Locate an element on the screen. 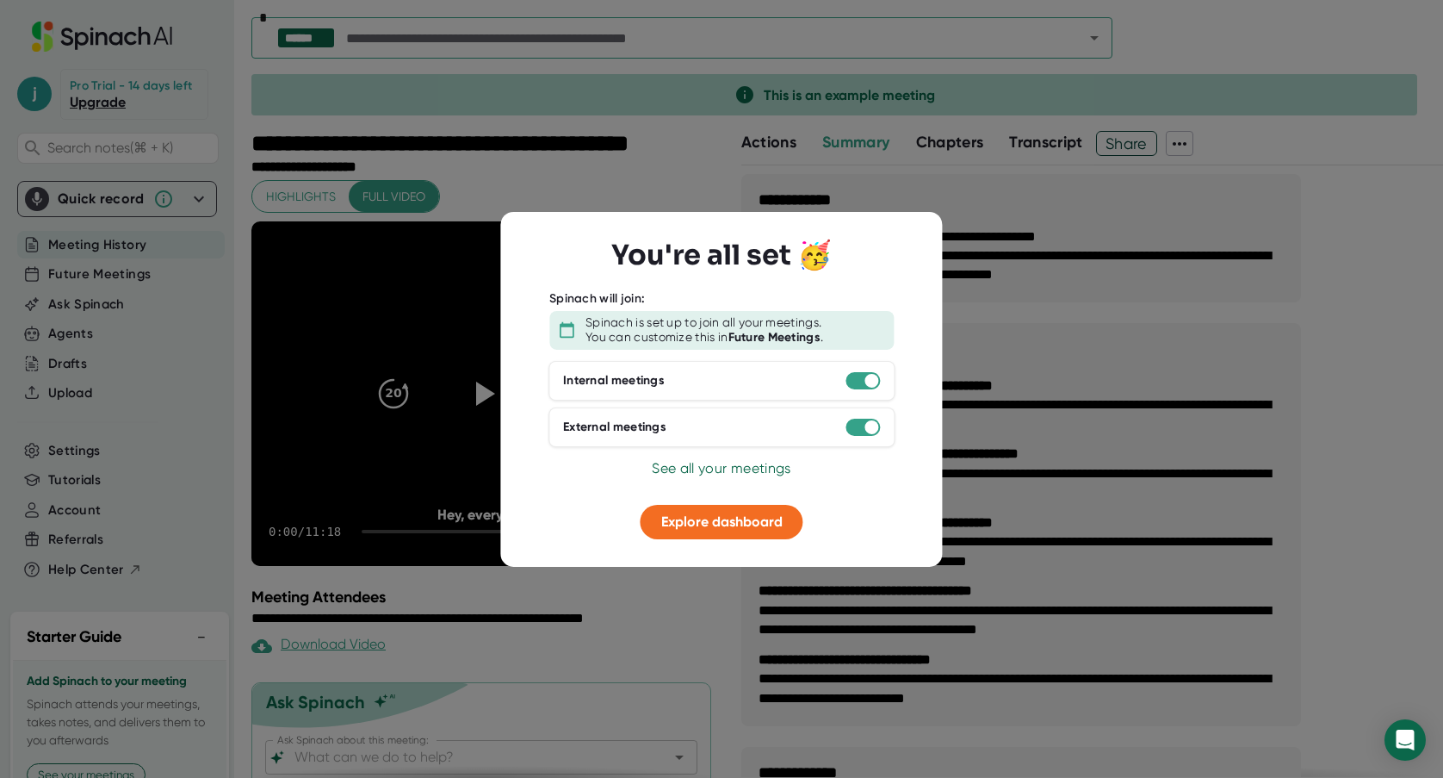 This screenshot has height=778, width=1443. h3: You're all set 🥳 is located at coordinates (722, 255).